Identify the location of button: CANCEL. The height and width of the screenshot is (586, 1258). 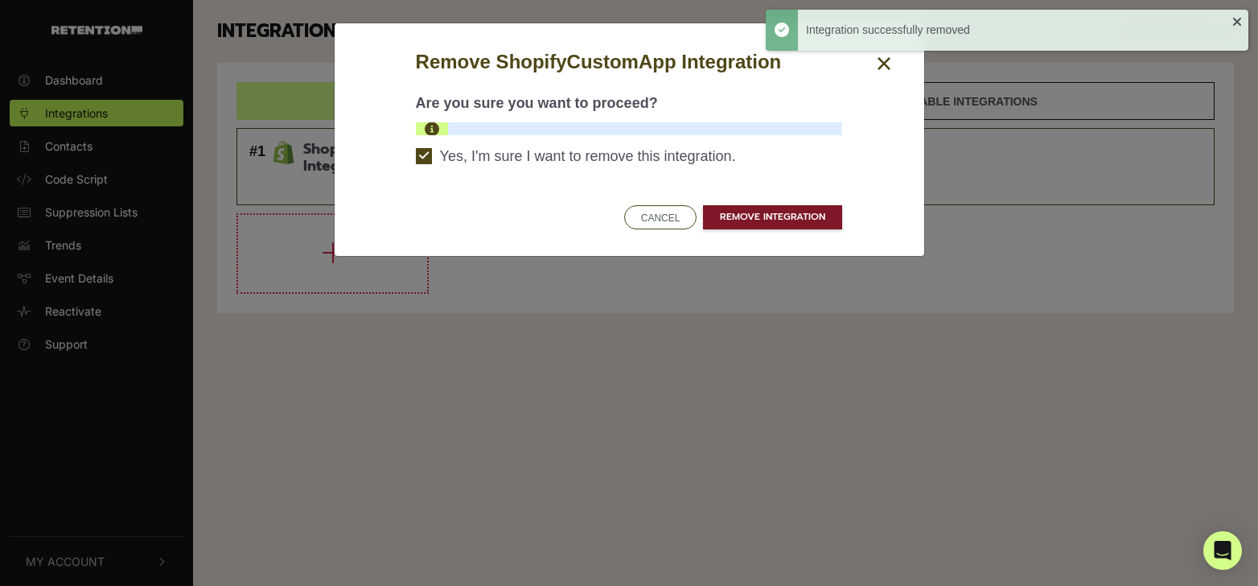
(661, 217).